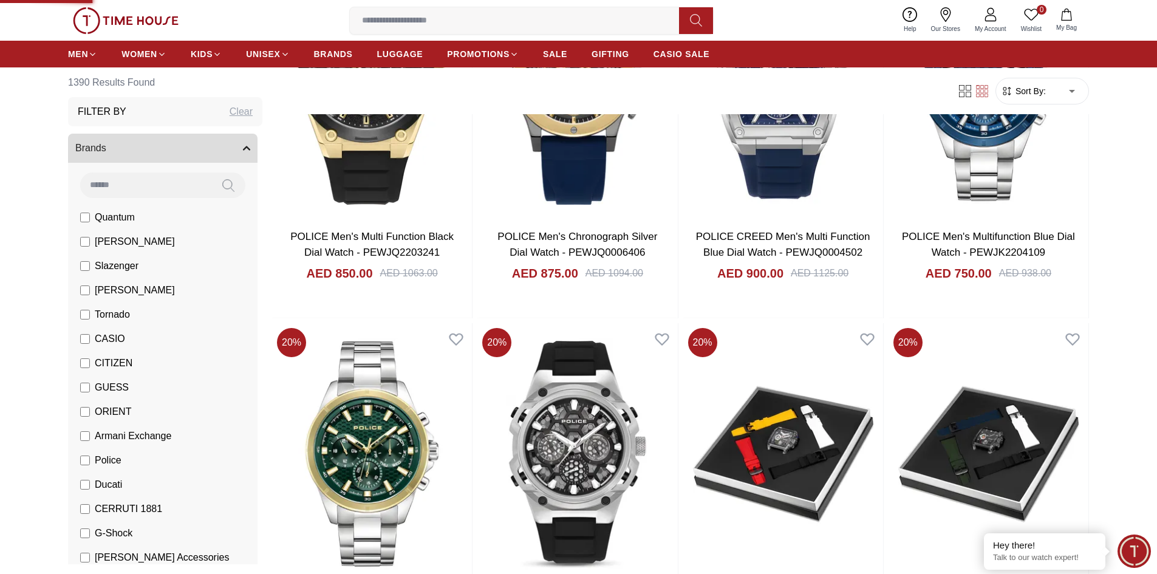  What do you see at coordinates (1041, 10) in the screenshot?
I see `span: 0` at bounding box center [1041, 10].